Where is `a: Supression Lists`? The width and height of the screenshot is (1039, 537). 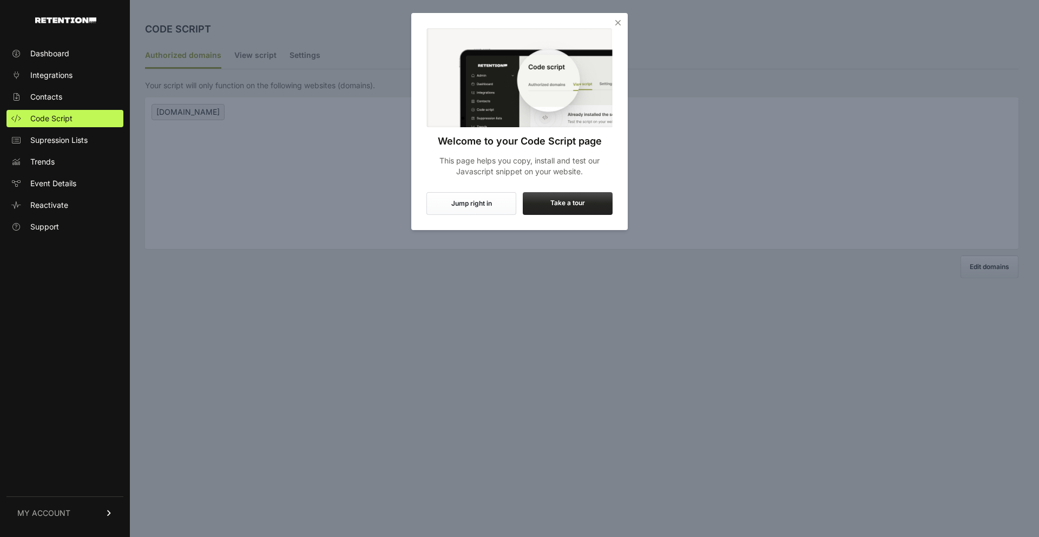 a: Supression Lists is located at coordinates (65, 140).